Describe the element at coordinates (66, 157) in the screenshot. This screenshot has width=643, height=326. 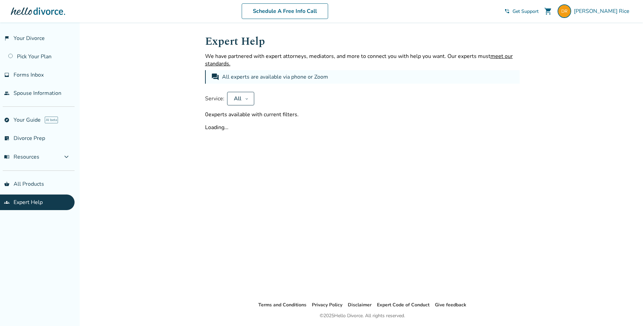
I see `span: expand_more` at that location.